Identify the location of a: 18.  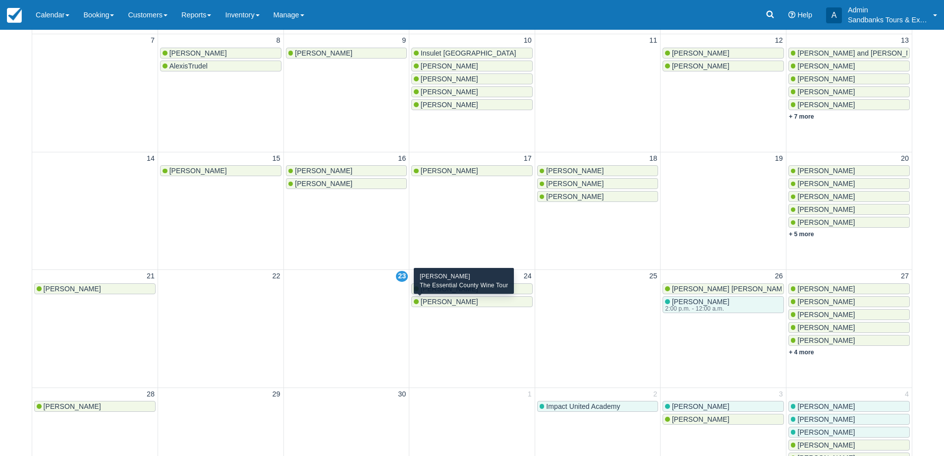
(653, 159).